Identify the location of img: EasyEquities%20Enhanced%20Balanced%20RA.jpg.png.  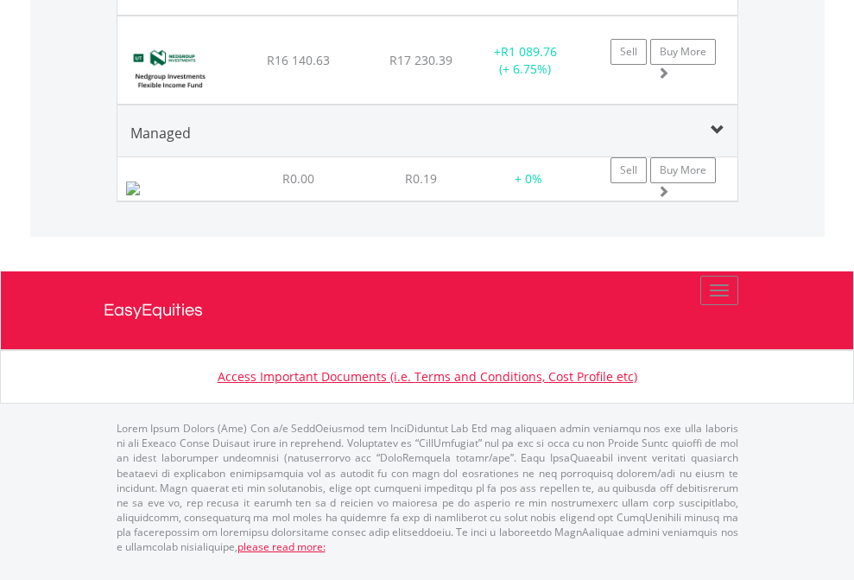
(133, 188).